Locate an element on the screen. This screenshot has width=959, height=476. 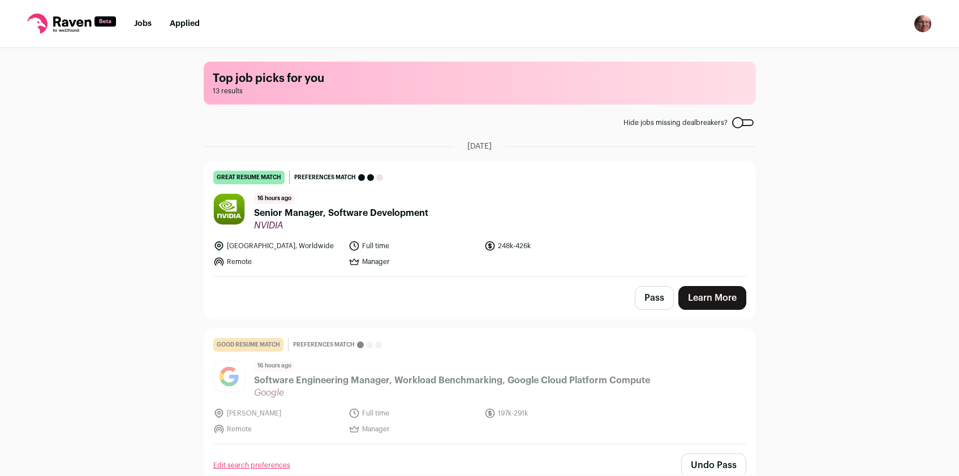
a: Edit search preferences is located at coordinates (252, 466).